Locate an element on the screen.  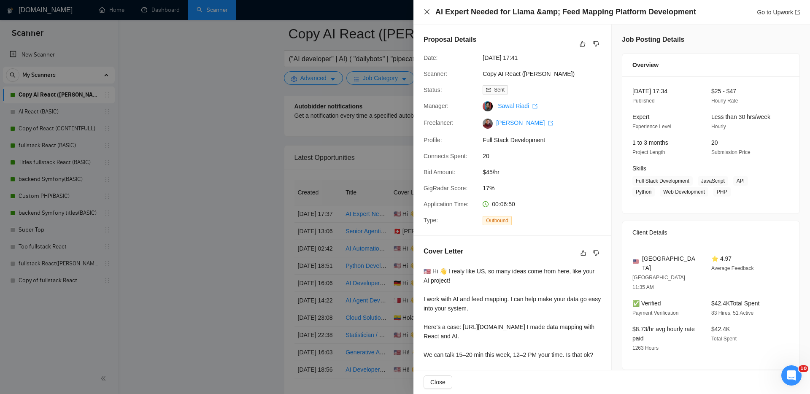
span: Freelancer: is located at coordinates (439, 123).